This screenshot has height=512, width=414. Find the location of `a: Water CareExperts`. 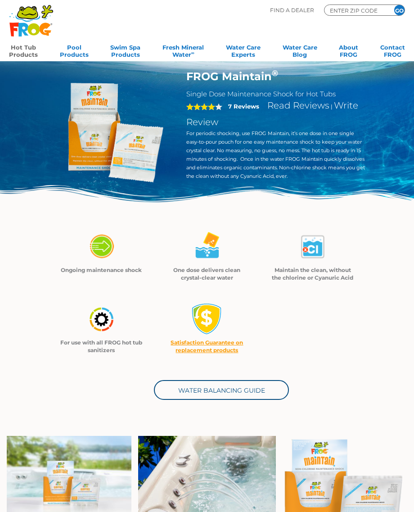

a: Water CareExperts is located at coordinates (243, 50).